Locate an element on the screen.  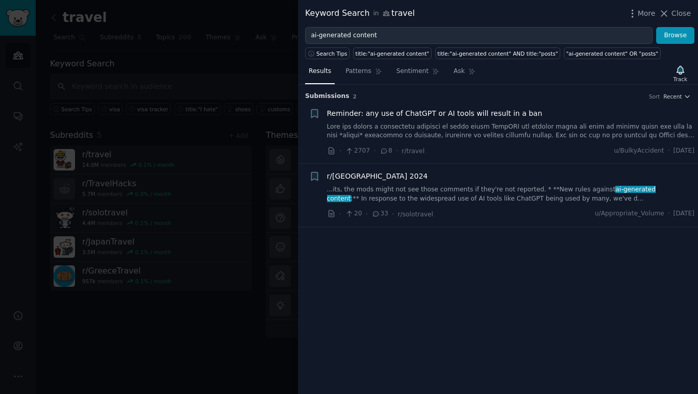
span: Recent is located at coordinates (672, 96).